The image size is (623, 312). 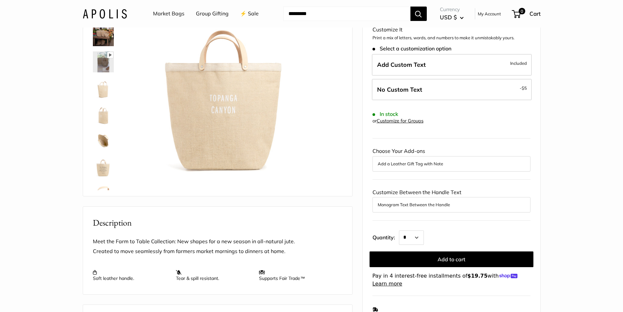 I want to click on p: Soft leather handle., so click(x=131, y=275).